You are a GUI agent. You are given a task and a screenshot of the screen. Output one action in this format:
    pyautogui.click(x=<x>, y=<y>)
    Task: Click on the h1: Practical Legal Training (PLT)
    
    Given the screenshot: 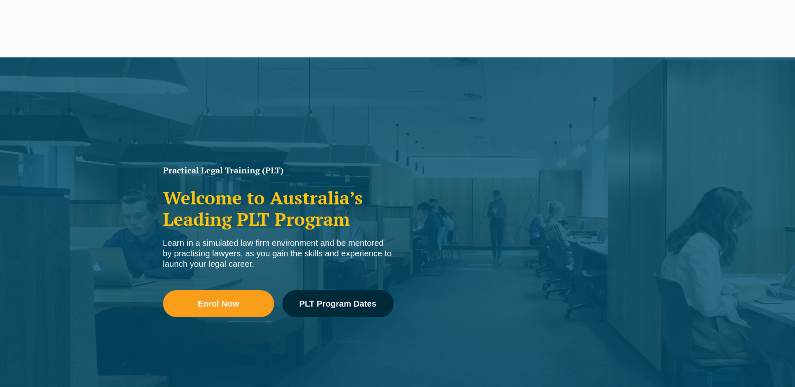 What is the action you would take?
    pyautogui.click(x=278, y=171)
    